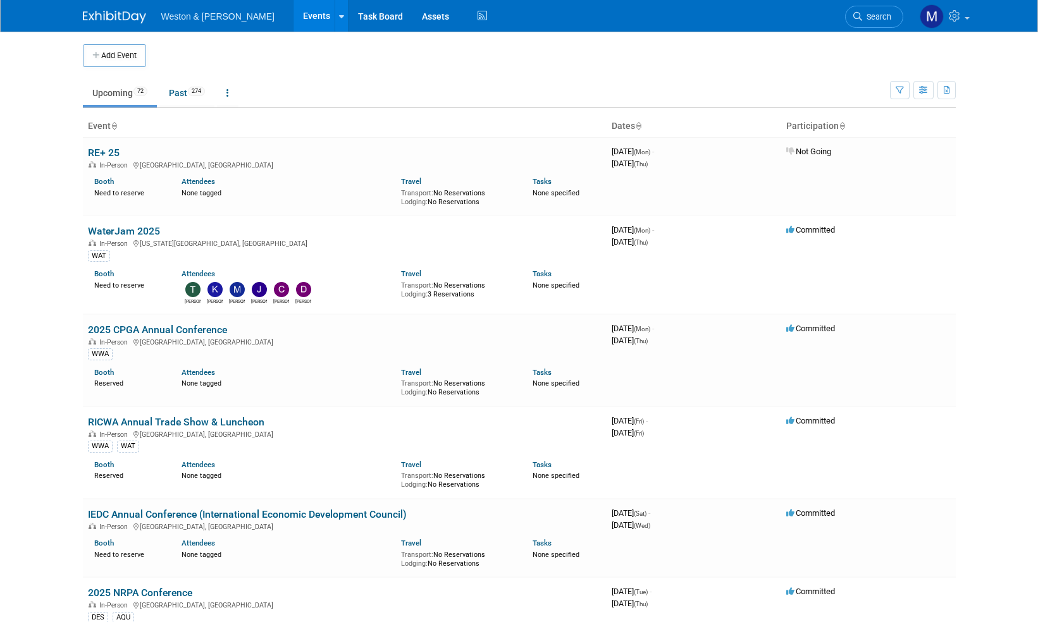 This screenshot has width=1038, height=622. Describe the element at coordinates (114, 126) in the screenshot. I see `a: Sort by Event Name` at that location.